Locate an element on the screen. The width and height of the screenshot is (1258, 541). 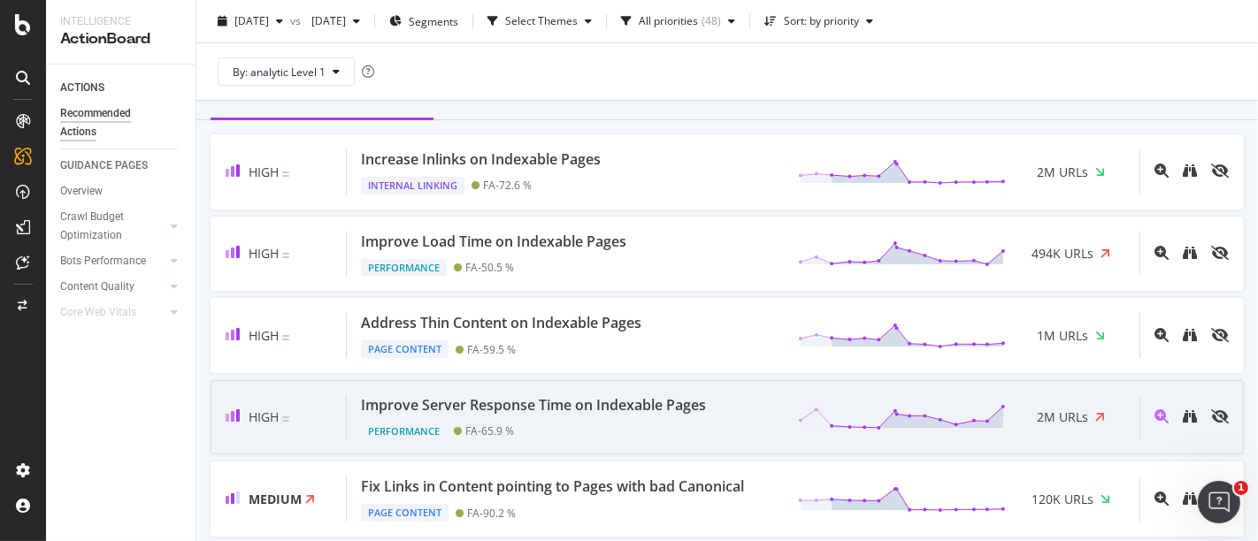
div: FA - 50.5 % is located at coordinates (489, 267).